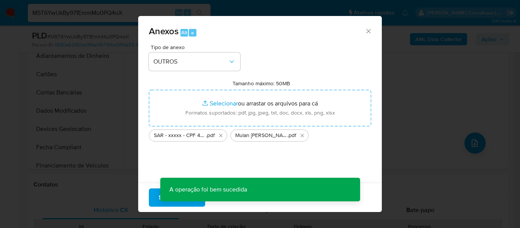  Describe the element at coordinates (221, 135) in the screenshot. I see `button: Excluir SAR - xxxxx - CPF 48189438867 - NICOLI MATOS VILELA DOS SANTOS.pdf` at that location.